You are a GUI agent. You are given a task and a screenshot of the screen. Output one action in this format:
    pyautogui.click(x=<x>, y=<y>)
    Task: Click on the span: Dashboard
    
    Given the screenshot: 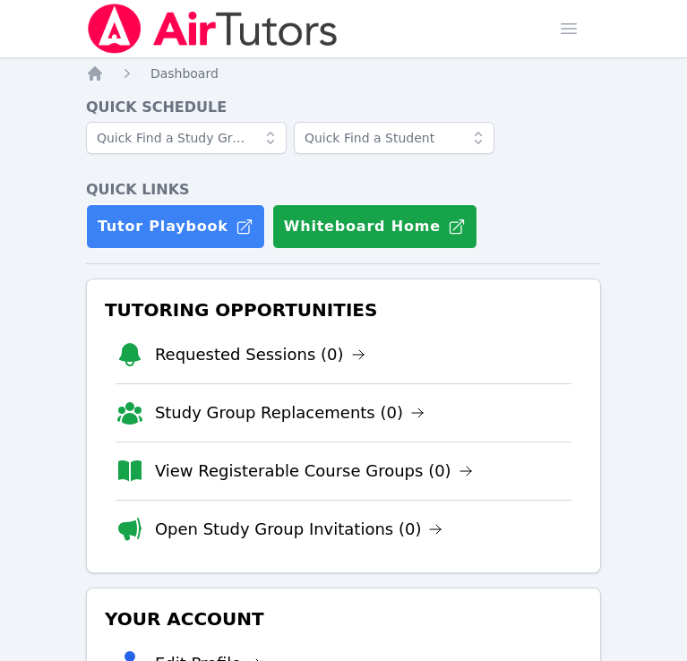 What is the action you would take?
    pyautogui.click(x=185, y=73)
    